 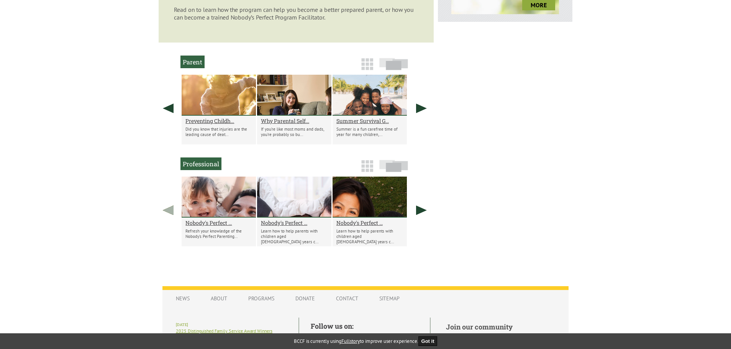 I want to click on p: Summer is a fun carefree time of year for many children,..., so click(x=370, y=132).